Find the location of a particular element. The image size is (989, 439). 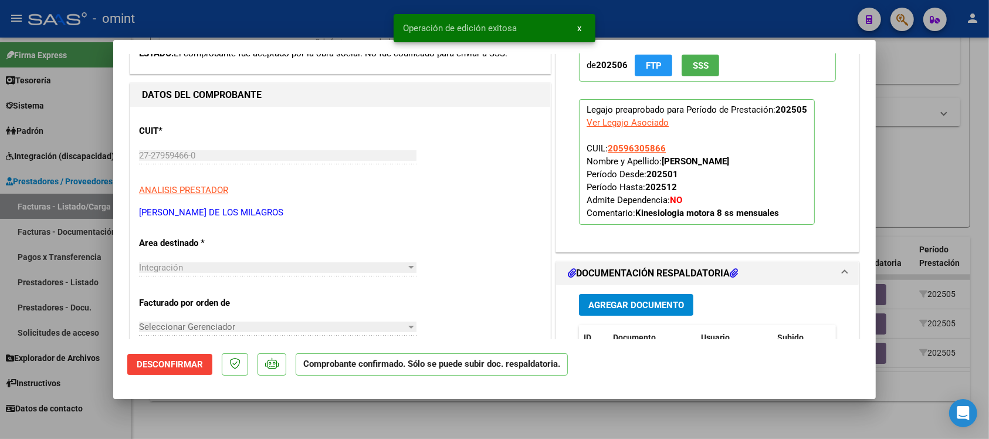

p: Facturado por orden de is located at coordinates (199, 303).